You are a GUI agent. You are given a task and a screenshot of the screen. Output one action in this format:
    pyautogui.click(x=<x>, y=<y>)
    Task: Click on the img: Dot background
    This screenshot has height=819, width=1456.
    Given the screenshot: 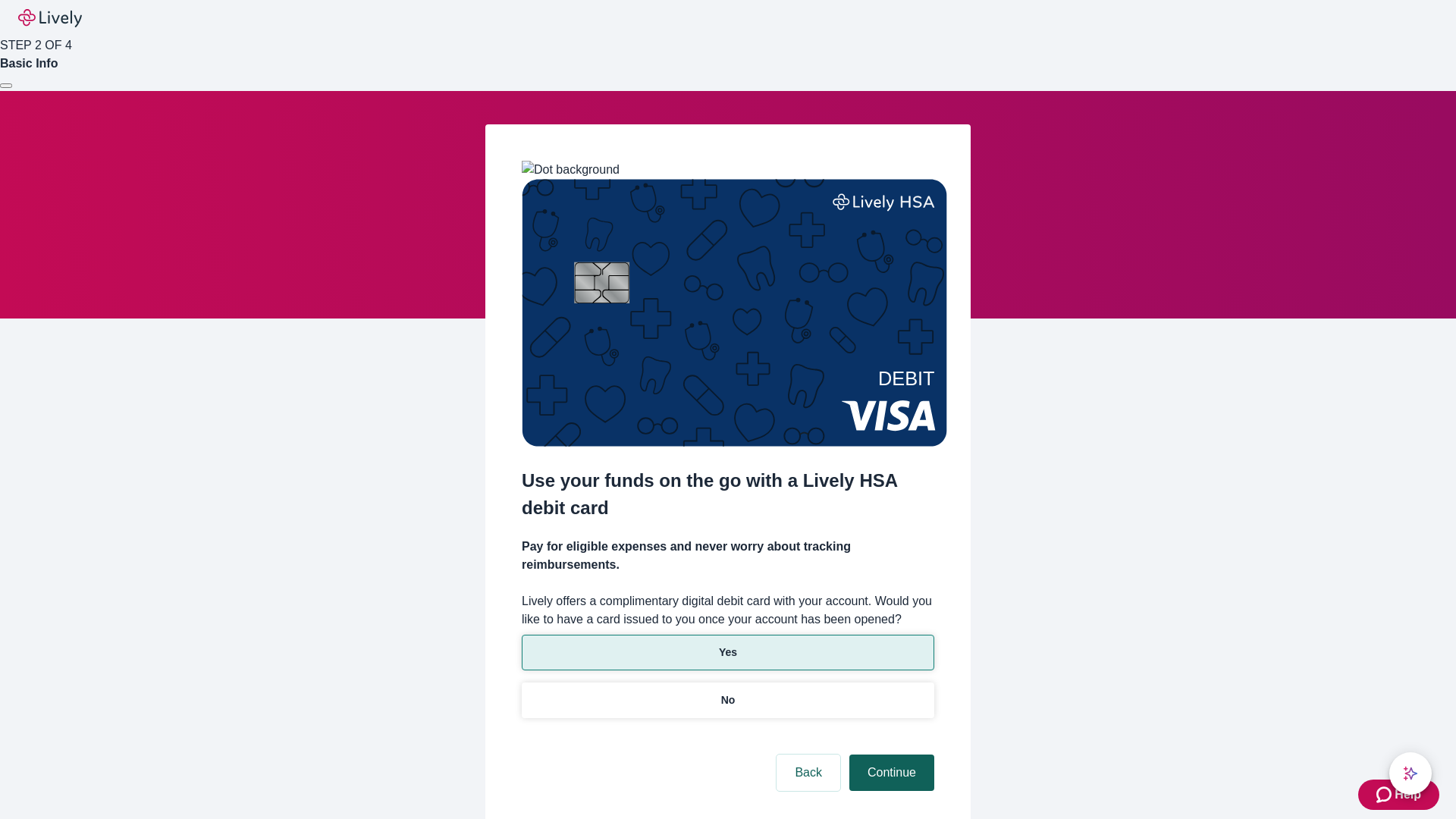 What is the action you would take?
    pyautogui.click(x=570, y=170)
    